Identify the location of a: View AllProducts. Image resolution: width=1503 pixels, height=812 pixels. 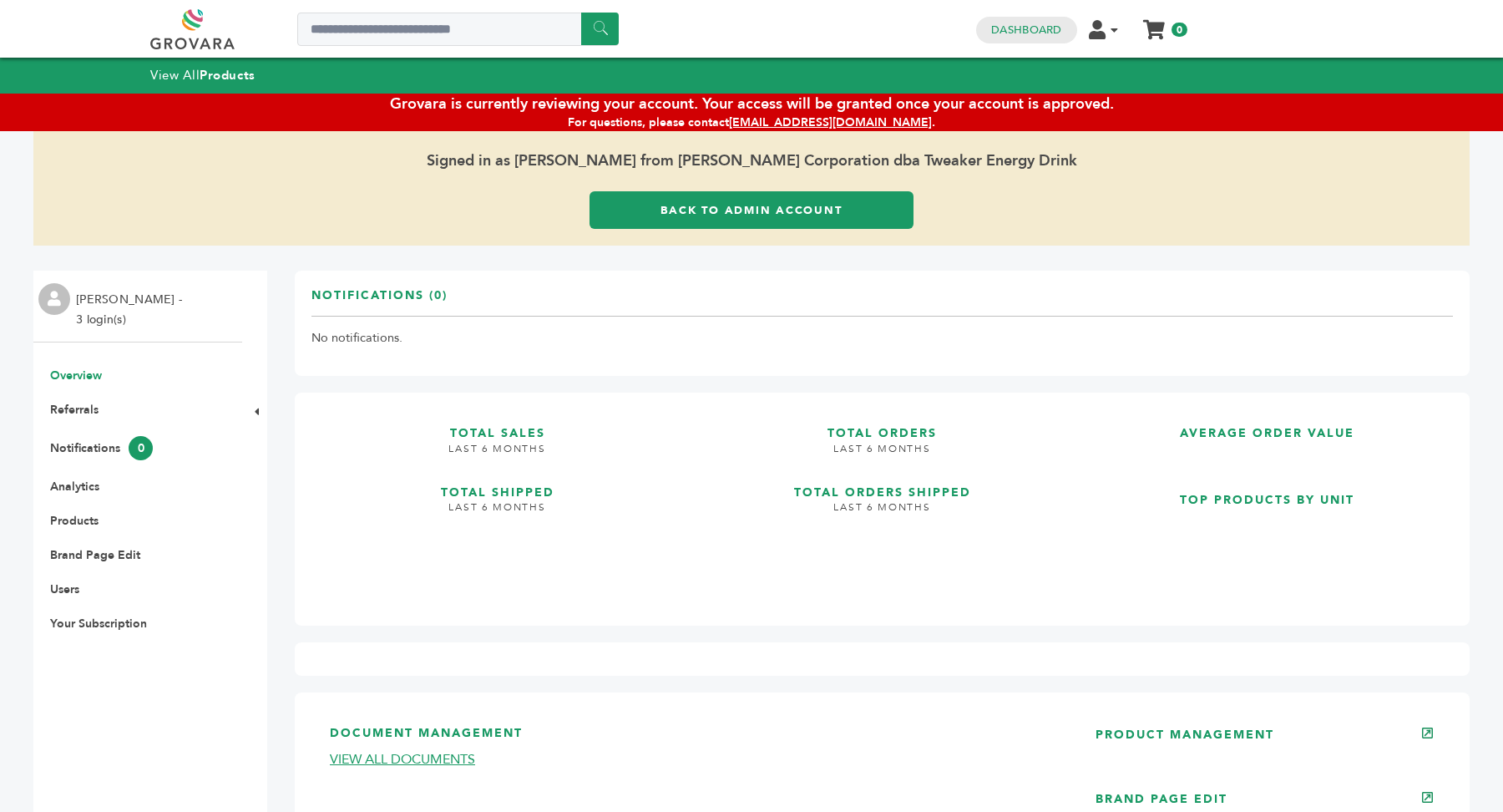
(203, 75).